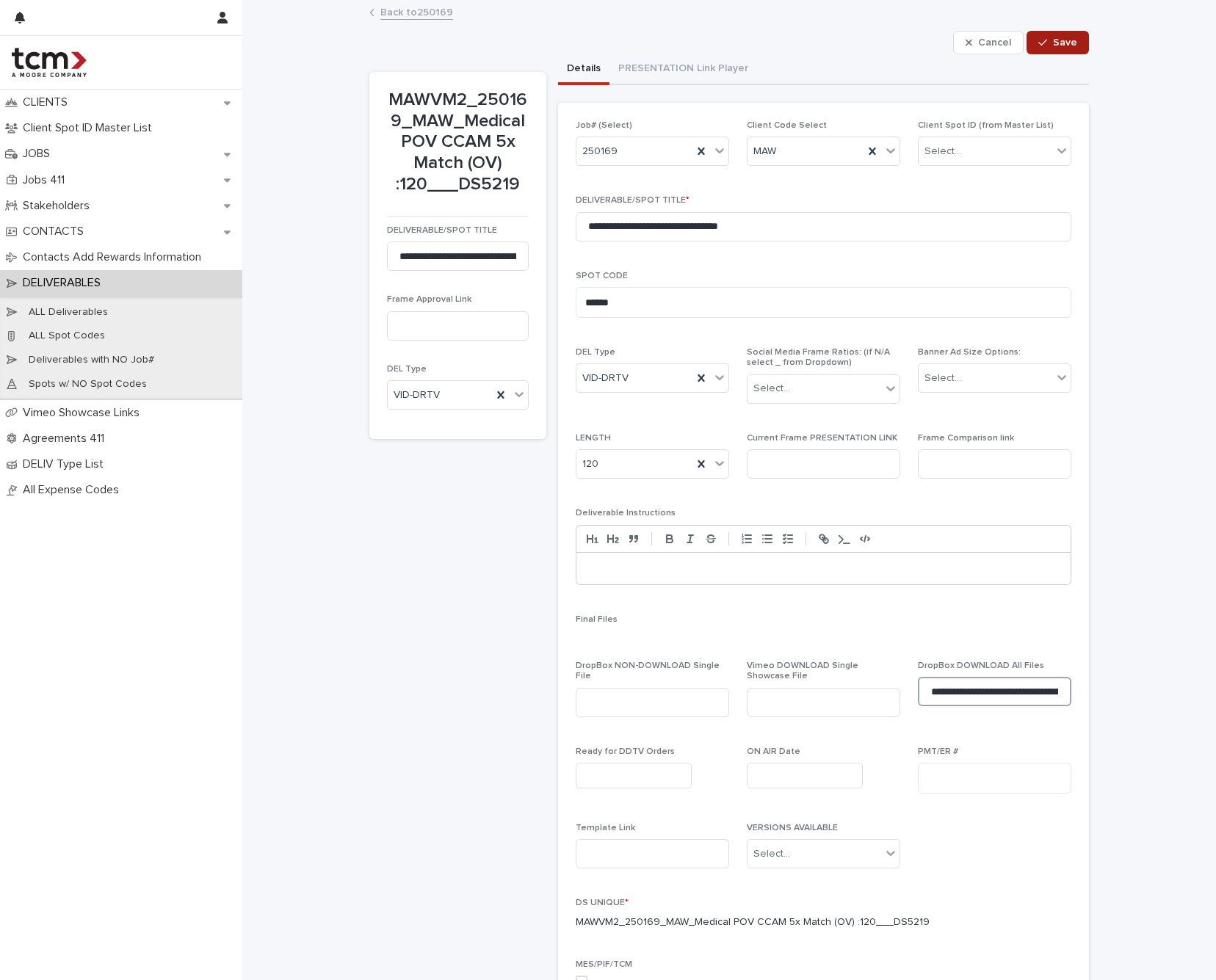 This screenshot has width=1216, height=980. What do you see at coordinates (66, 438) in the screenshot?
I see `p: Agreements 411` at bounding box center [66, 438].